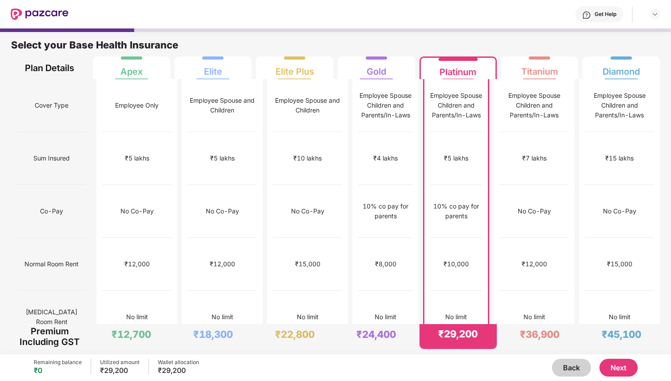  I want to click on div: ₹18,300, so click(213, 334).